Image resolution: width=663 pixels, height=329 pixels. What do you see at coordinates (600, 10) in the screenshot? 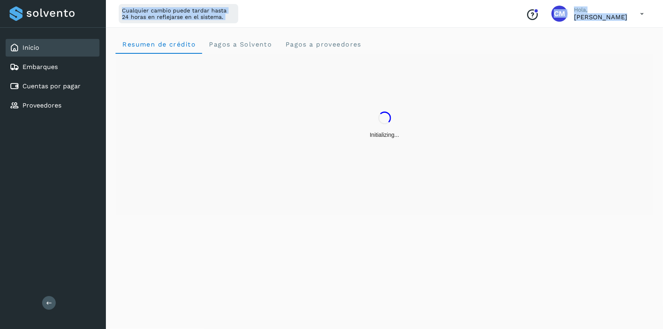
I see `p: Hola,` at bounding box center [600, 10].